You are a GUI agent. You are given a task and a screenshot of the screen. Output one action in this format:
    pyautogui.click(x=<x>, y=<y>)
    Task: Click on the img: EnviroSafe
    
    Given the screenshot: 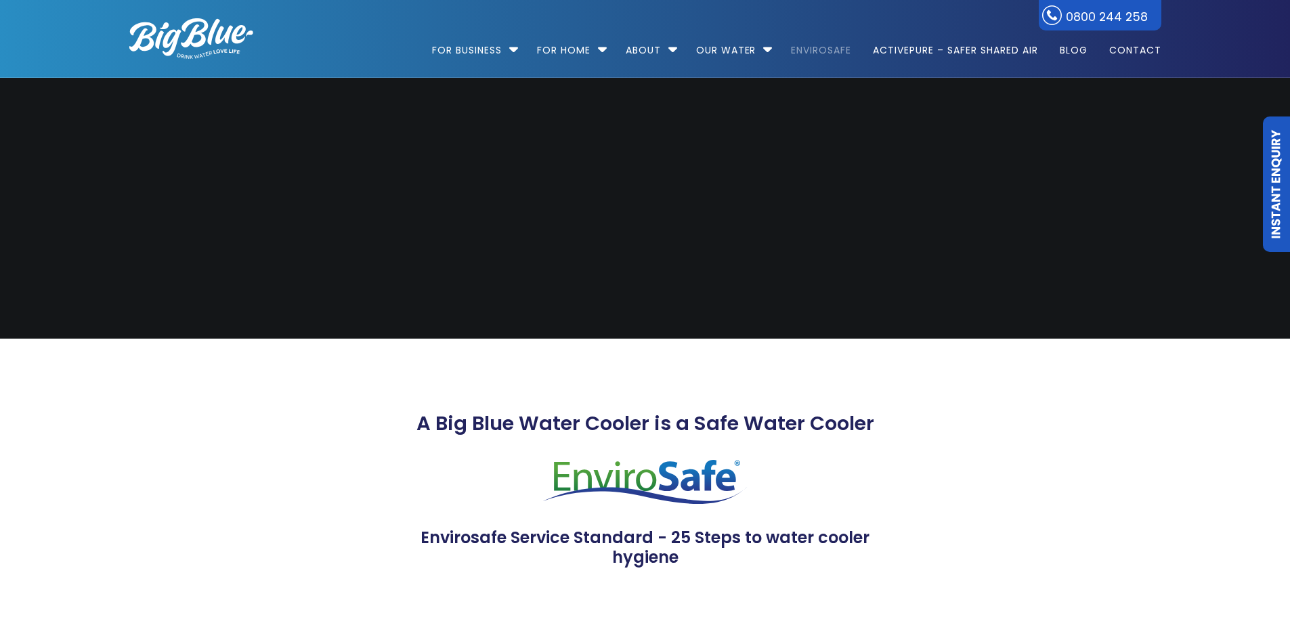 What is the action you would take?
    pyautogui.click(x=645, y=482)
    